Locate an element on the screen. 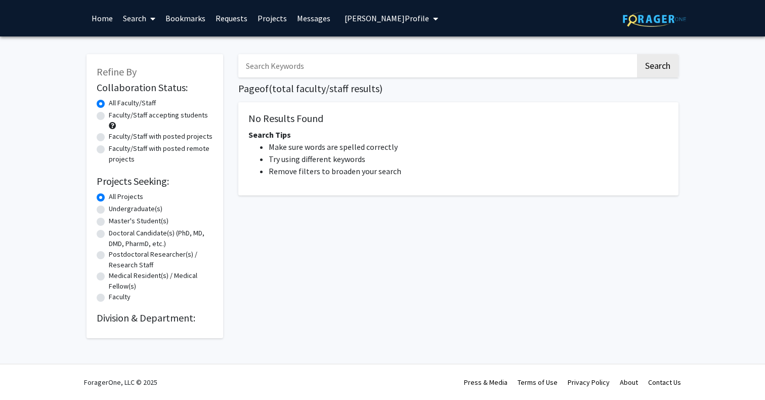  div: ForagerOne, LLC © 2025 is located at coordinates (120, 382).